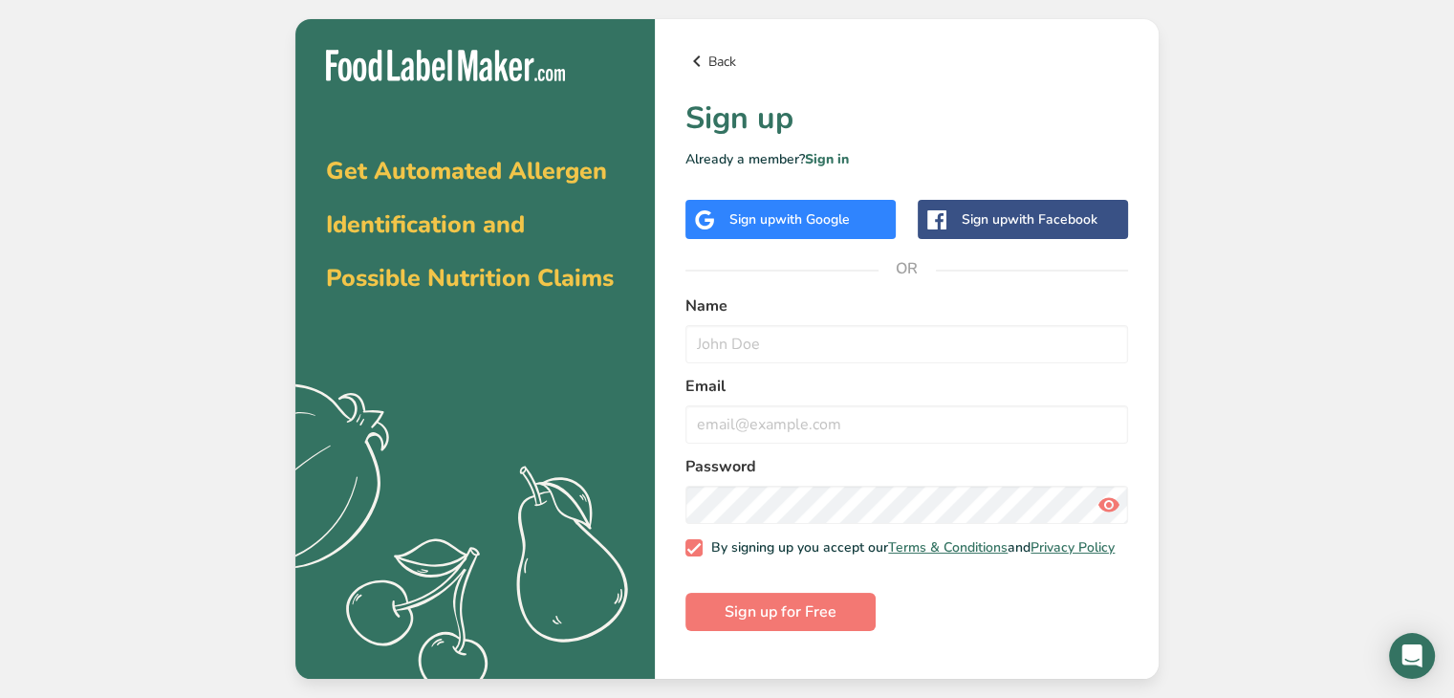 This screenshot has height=698, width=1454. What do you see at coordinates (906, 466) in the screenshot?
I see `label: Password` at bounding box center [906, 466].